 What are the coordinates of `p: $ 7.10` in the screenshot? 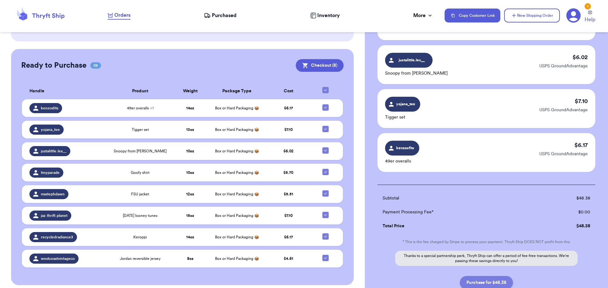 It's located at (581, 101).